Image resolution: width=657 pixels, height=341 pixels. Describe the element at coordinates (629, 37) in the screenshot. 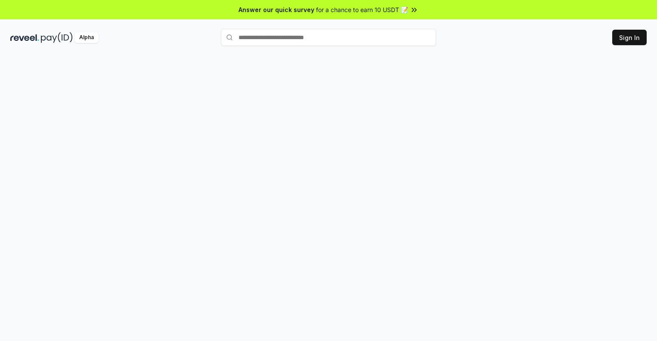

I see `button: Sign In` at that location.